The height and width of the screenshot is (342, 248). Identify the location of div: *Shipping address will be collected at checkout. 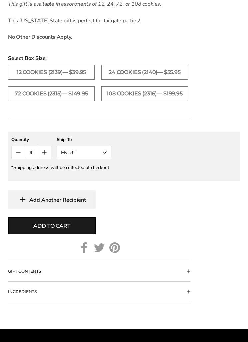
(124, 167).